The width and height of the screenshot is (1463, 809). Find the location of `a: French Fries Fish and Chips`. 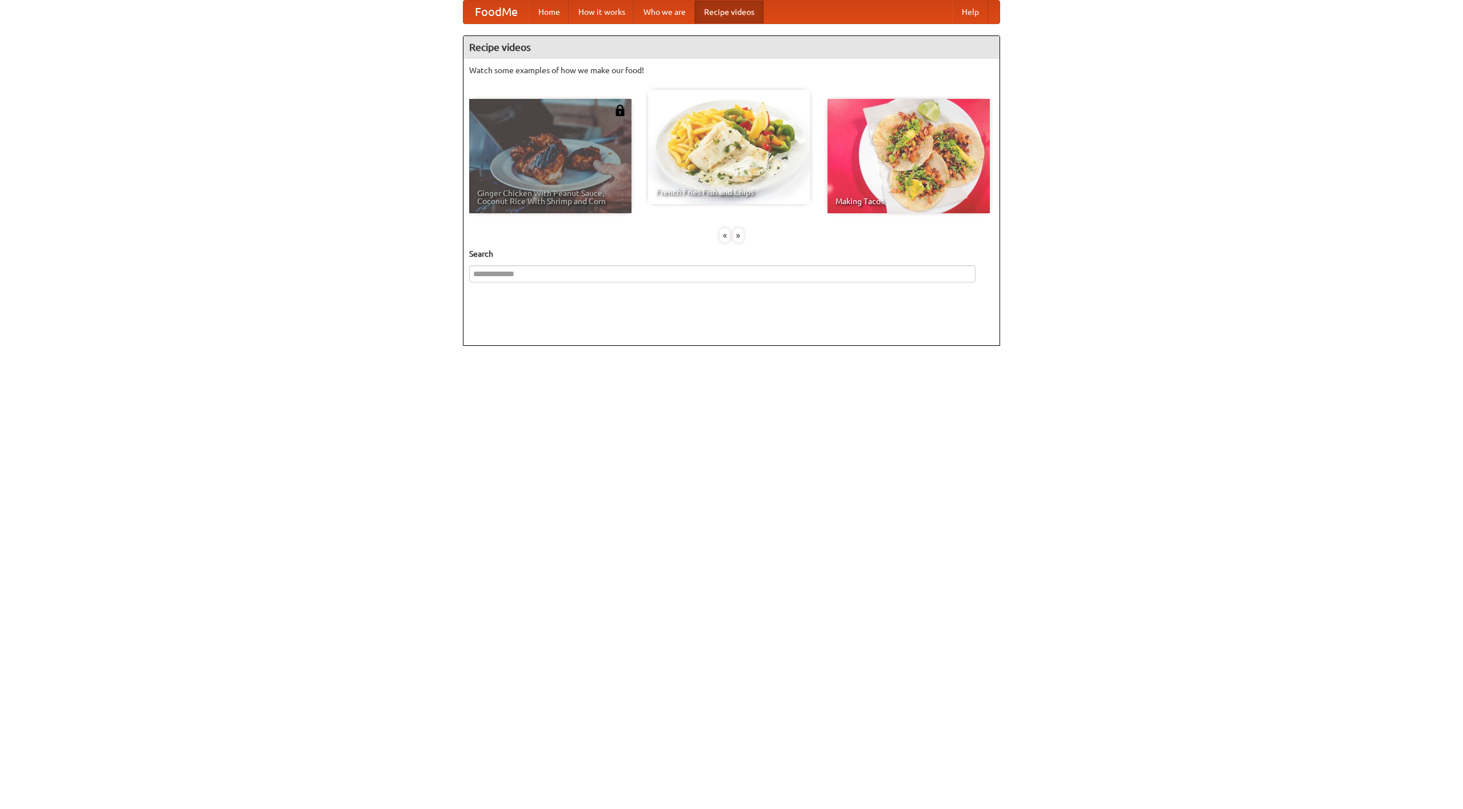

a: French Fries Fish and Chips is located at coordinates (729, 147).